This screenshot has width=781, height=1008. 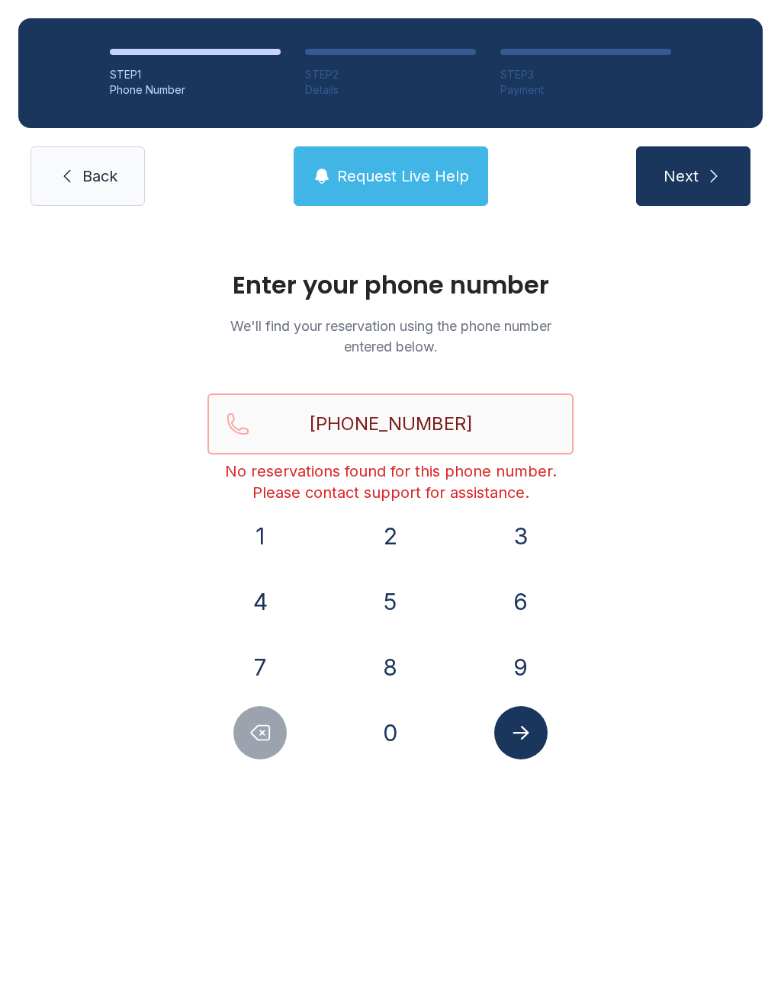 What do you see at coordinates (390, 424) in the screenshot?
I see `input: Reservation phone number` at bounding box center [390, 424].